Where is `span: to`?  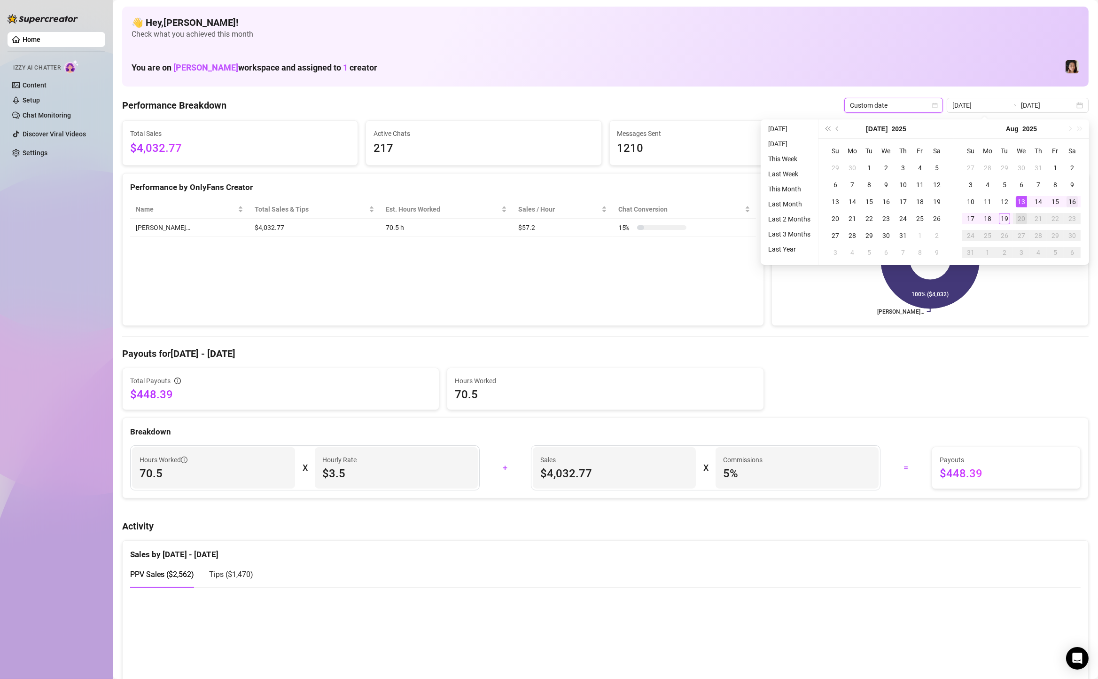
span: to is located at coordinates (1014, 105).